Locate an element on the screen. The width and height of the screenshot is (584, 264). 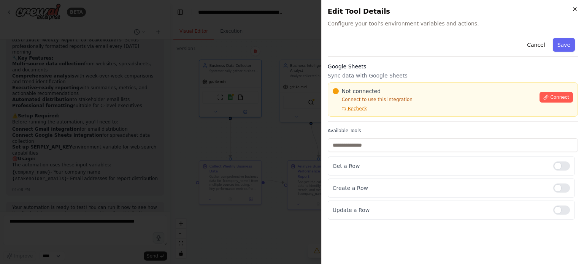
span: Configure your tool's environment variables and actions. is located at coordinates (453, 24).